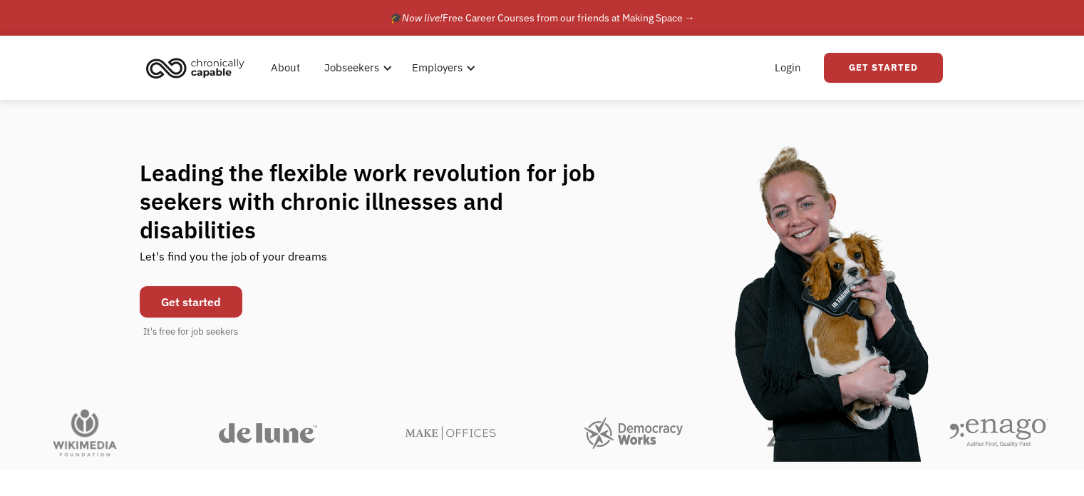 The height and width of the screenshot is (496, 1084). What do you see at coordinates (543, 18) in the screenshot?
I see `div: 🎓 Free Career Courses from our friends at Making Space →` at bounding box center [543, 18].